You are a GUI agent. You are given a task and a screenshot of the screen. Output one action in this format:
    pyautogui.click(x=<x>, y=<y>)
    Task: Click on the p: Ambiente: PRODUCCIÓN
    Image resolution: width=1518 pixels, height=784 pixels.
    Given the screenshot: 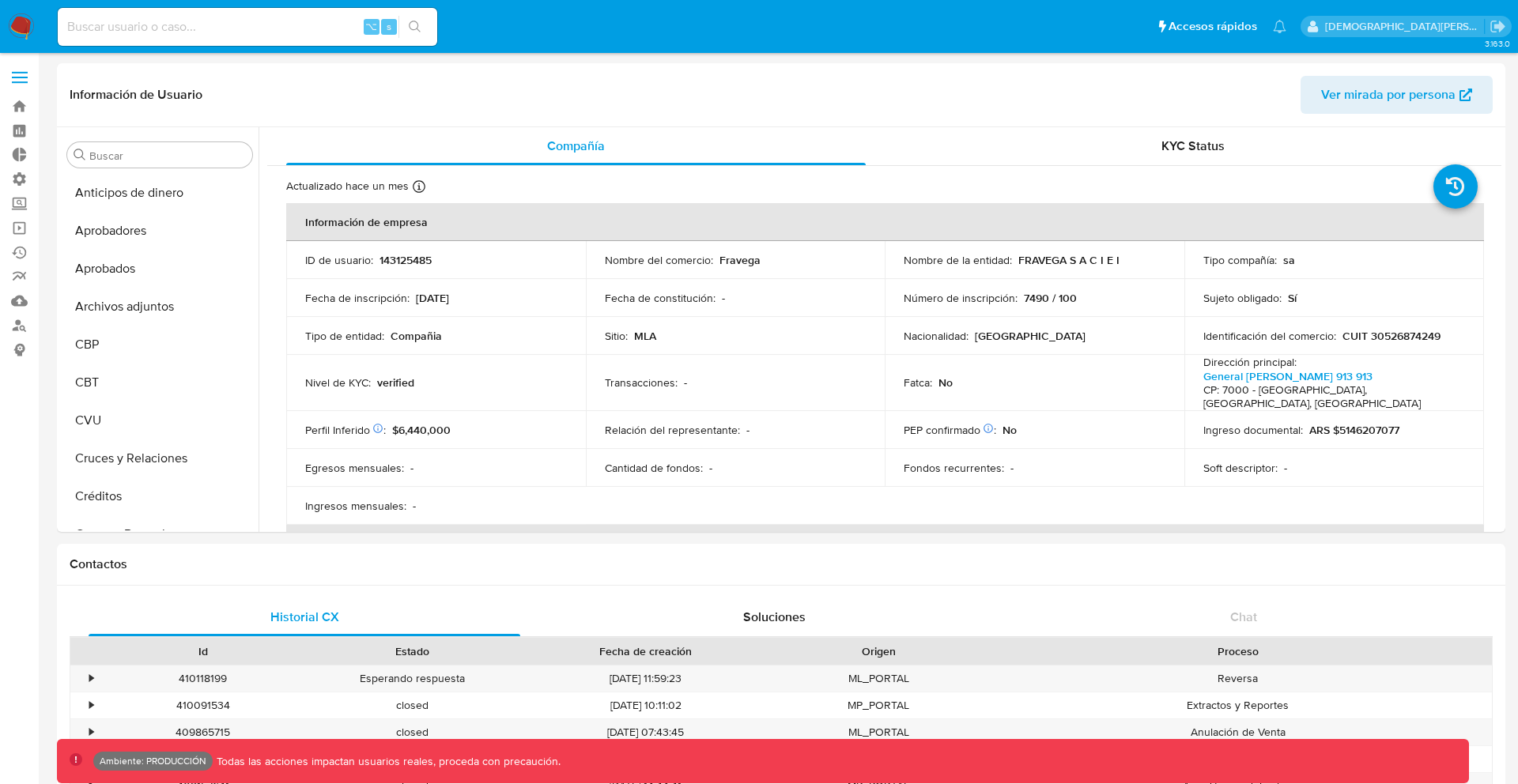 What is the action you would take?
    pyautogui.click(x=152, y=761)
    